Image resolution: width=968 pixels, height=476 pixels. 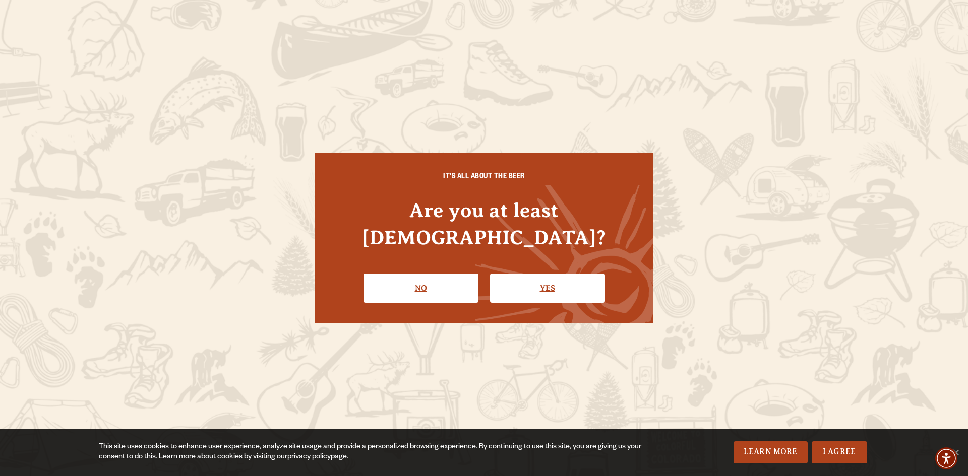 What do you see at coordinates (484, 178) in the screenshot?
I see `h6: IT'S ALL ABOUT THE BEER` at bounding box center [484, 178].